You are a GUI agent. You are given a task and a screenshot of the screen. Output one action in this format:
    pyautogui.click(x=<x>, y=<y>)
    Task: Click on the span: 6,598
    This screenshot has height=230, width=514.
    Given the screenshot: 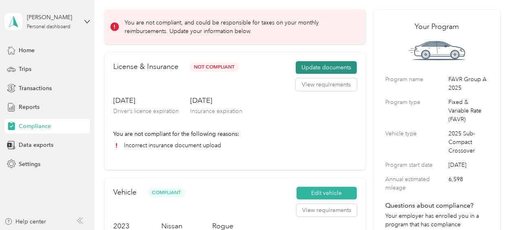 What is the action you would take?
    pyautogui.click(x=469, y=183)
    